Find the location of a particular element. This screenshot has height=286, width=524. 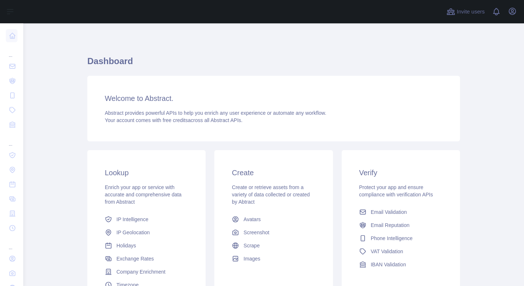

a: Phone Intelligence is located at coordinates (401, 238).